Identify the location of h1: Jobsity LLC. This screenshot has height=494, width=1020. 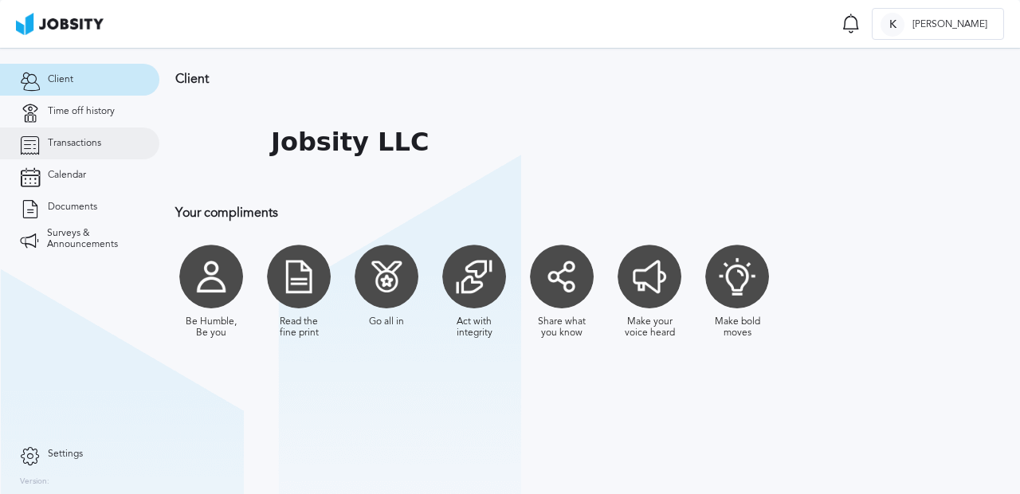
(350, 142).